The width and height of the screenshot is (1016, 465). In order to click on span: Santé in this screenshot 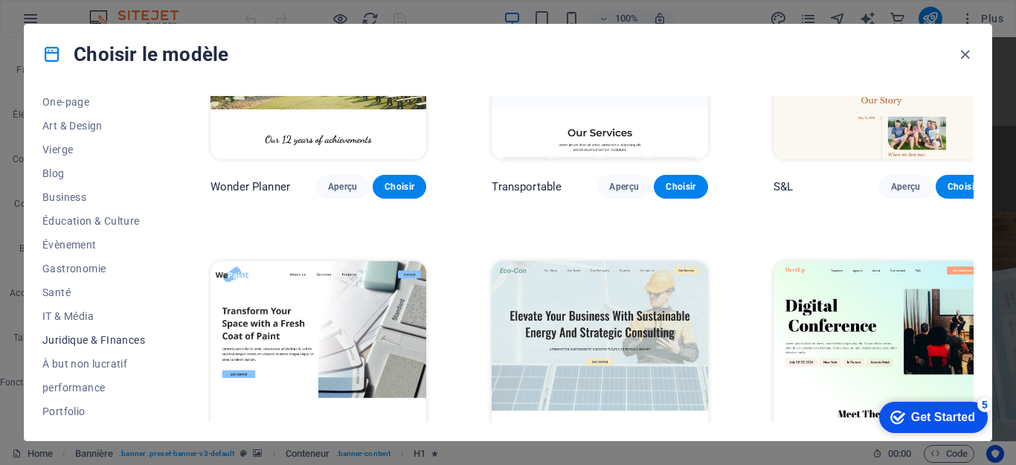, I will do `click(94, 292)`.